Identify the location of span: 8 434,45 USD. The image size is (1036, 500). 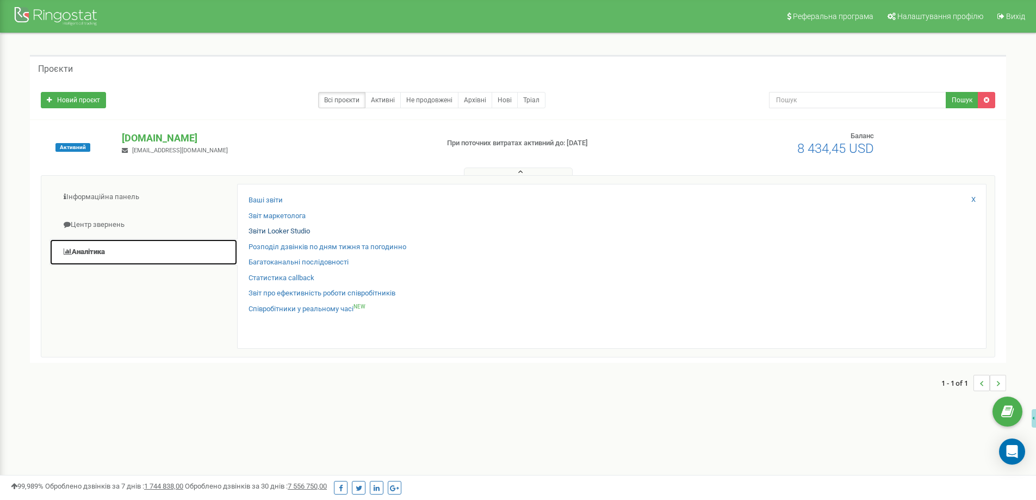
(835, 148).